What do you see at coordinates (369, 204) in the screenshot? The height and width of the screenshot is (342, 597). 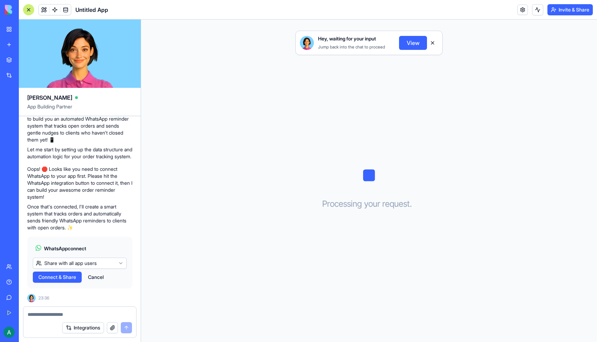 I see `h3: Processing your request` at bounding box center [369, 204].